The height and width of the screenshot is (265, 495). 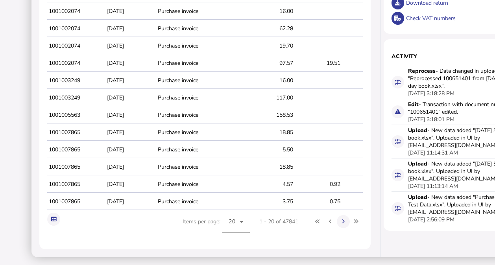 What do you see at coordinates (270, 115) in the screenshot?
I see `div: 158.53` at bounding box center [270, 115].